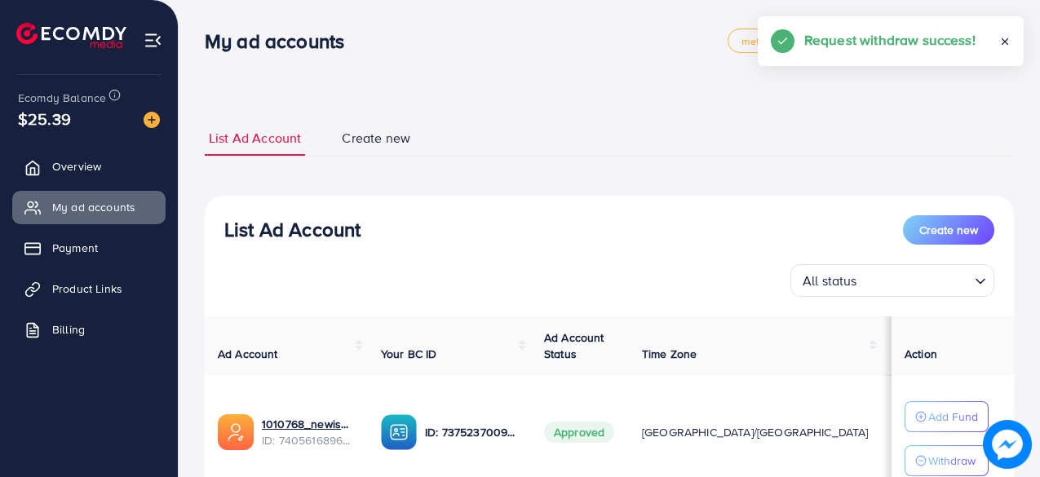 Image resolution: width=1040 pixels, height=477 pixels. Describe the element at coordinates (399, 432) in the screenshot. I see `img: ic-ba-acc.ded83a64.svg` at that location.